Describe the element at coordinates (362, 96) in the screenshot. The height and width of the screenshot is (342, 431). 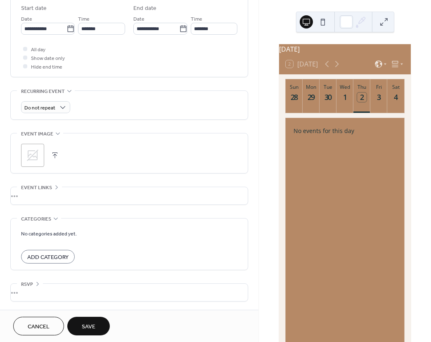
I see `button: Thu2` at that location.